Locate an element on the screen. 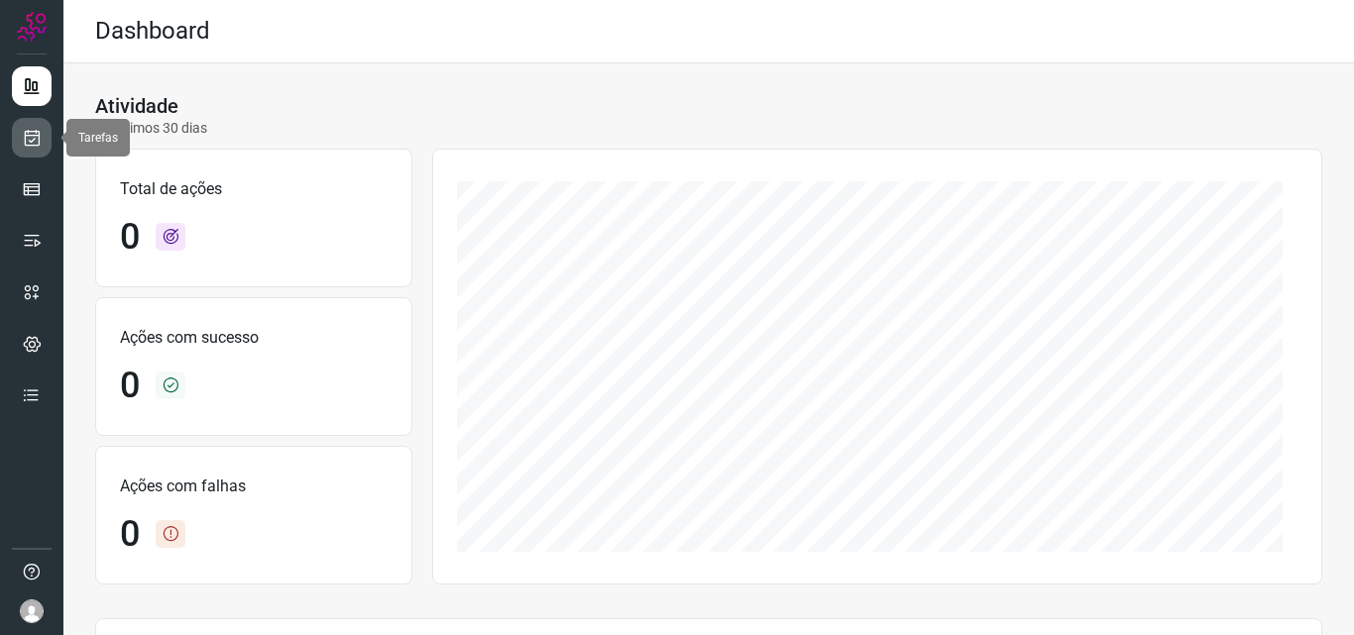 The image size is (1354, 635). p: Total de ações is located at coordinates (254, 189).